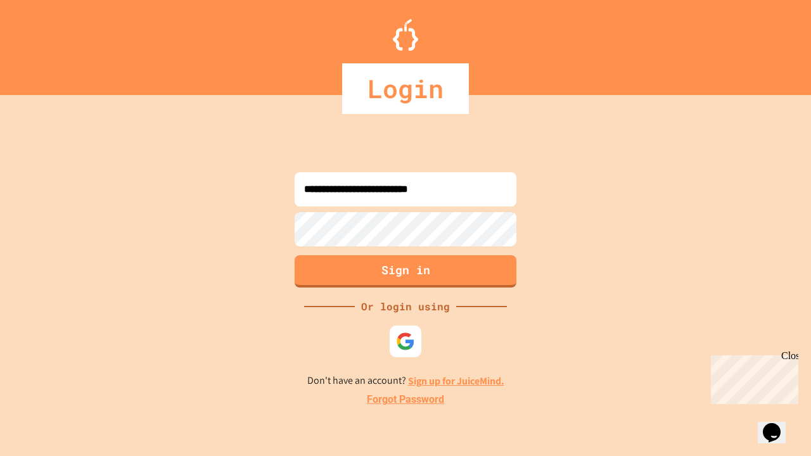 Image resolution: width=811 pixels, height=456 pixels. I want to click on img: google-icon.svg, so click(406, 342).